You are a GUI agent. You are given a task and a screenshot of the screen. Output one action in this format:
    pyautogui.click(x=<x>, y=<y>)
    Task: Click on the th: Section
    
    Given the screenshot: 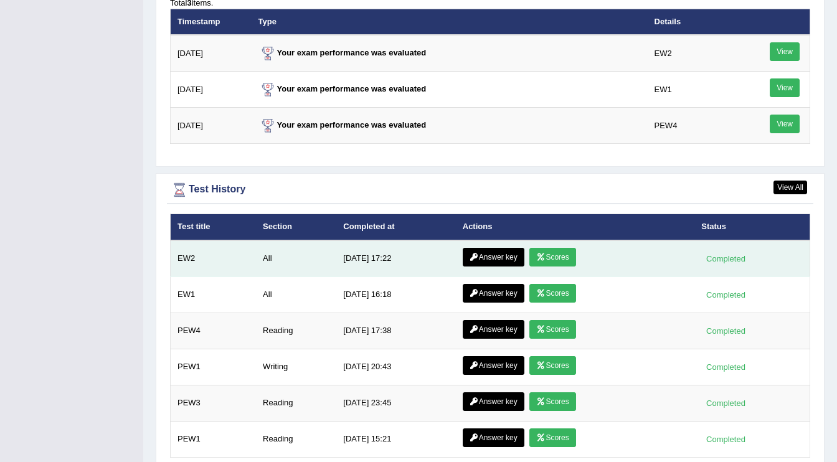 What is the action you would take?
    pyautogui.click(x=296, y=227)
    